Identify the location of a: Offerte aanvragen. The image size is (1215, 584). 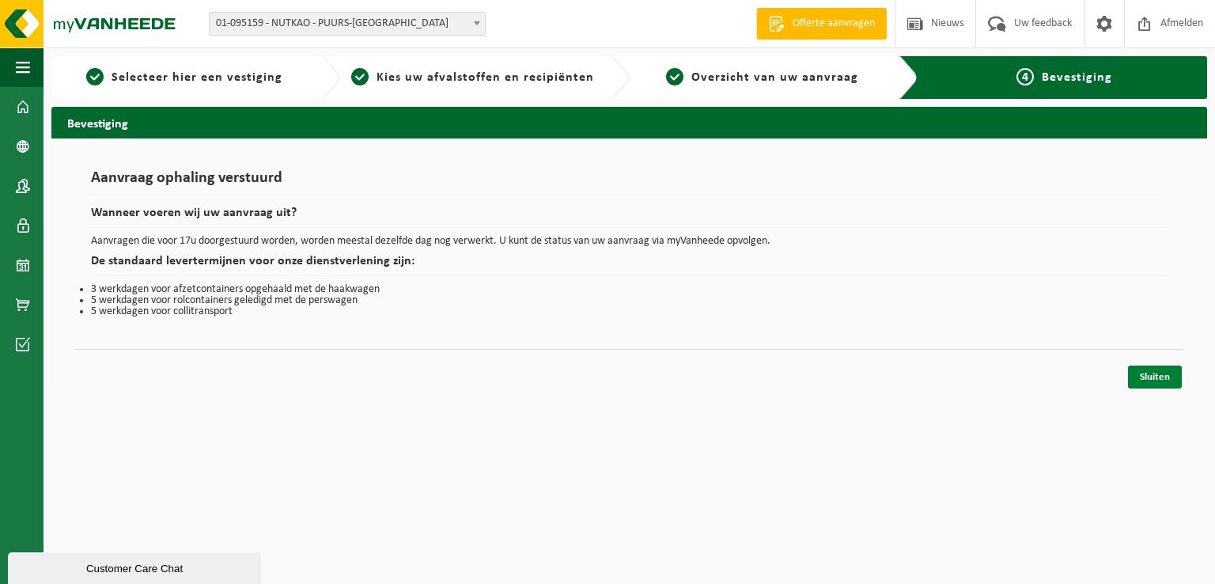
(821, 24).